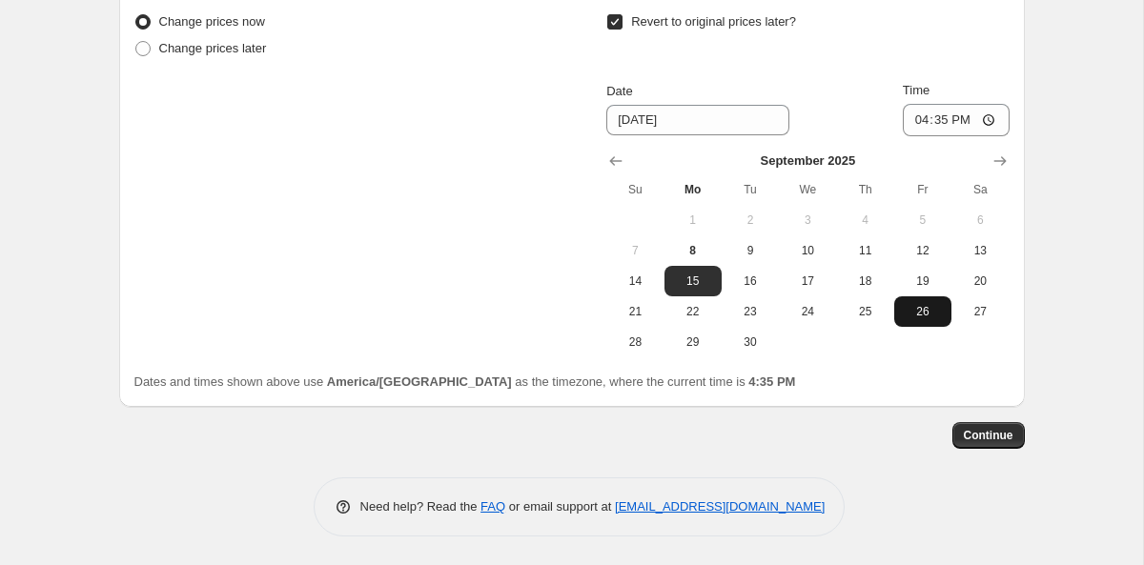 The height and width of the screenshot is (565, 1144). Describe the element at coordinates (635, 312) in the screenshot. I see `button: Sunday September 21 2025` at that location.